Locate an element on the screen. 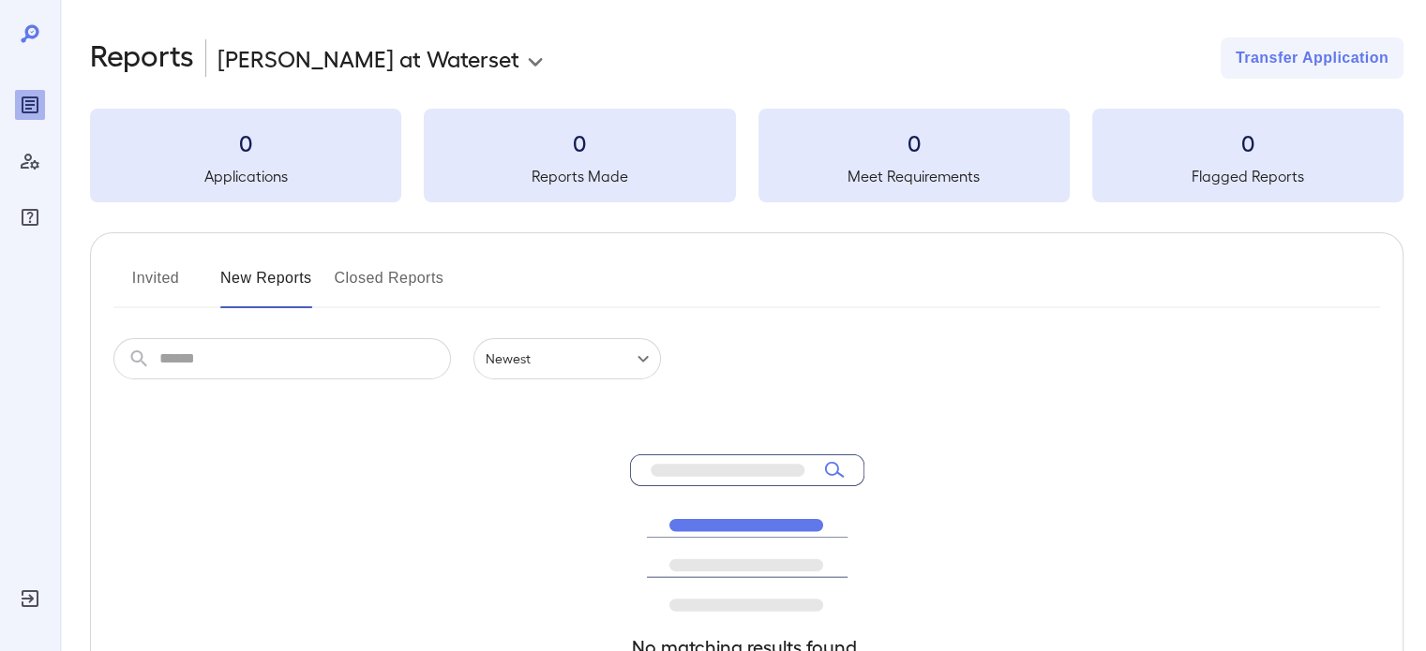  button: Closed Reports is located at coordinates (389, 286).